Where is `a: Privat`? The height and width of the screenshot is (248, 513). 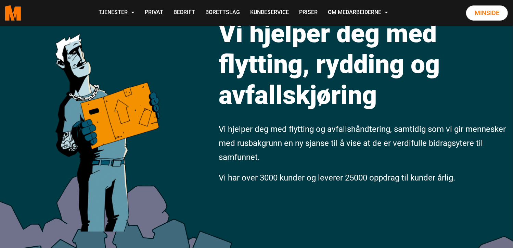 a: Privat is located at coordinates (154, 13).